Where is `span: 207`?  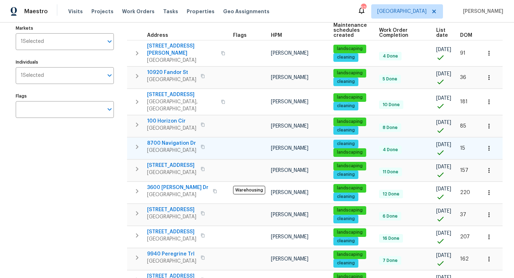 span: 207 is located at coordinates (465, 237).